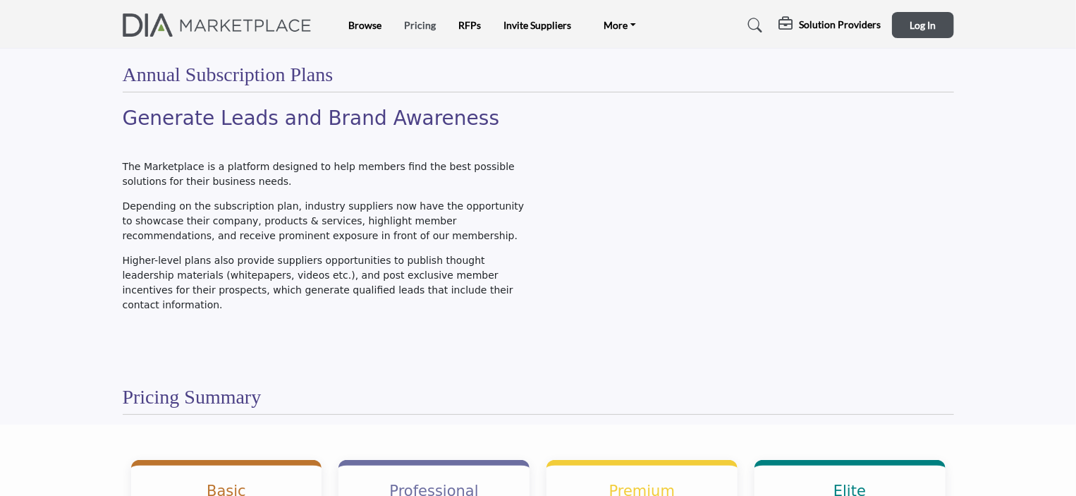 Image resolution: width=1076 pixels, height=496 pixels. What do you see at coordinates (923, 25) in the screenshot?
I see `button: Log In` at bounding box center [923, 25].